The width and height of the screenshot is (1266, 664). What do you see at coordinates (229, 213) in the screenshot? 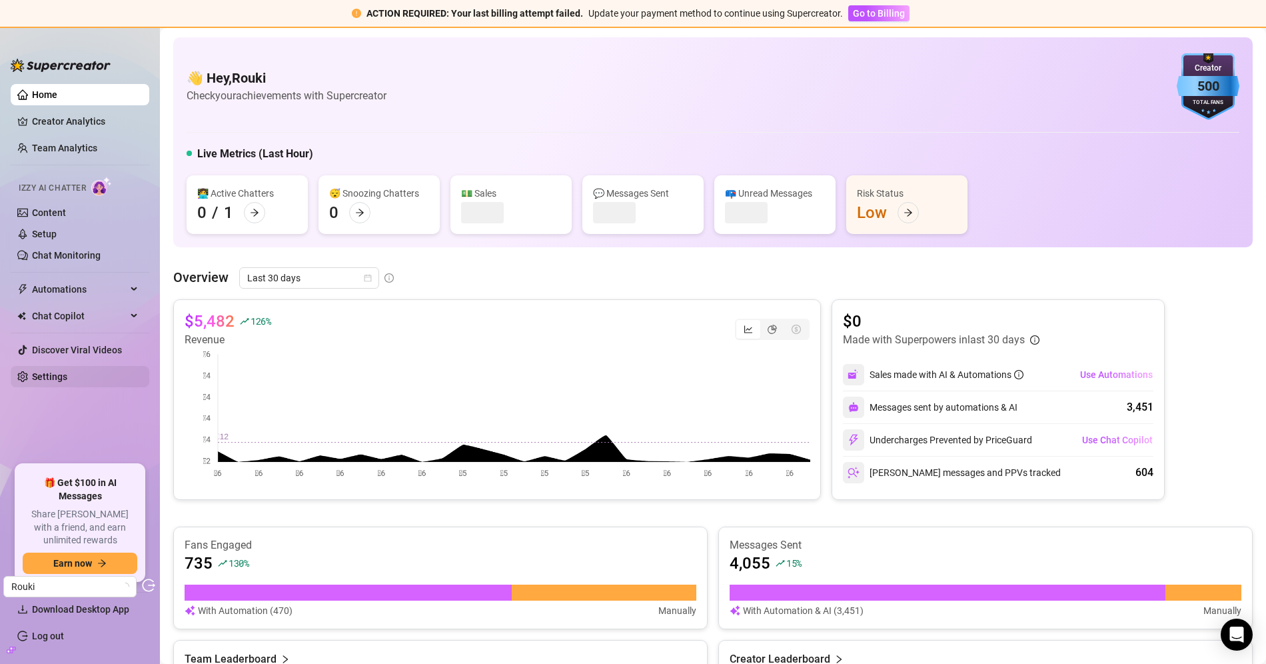
I see `div: 1` at bounding box center [229, 213].